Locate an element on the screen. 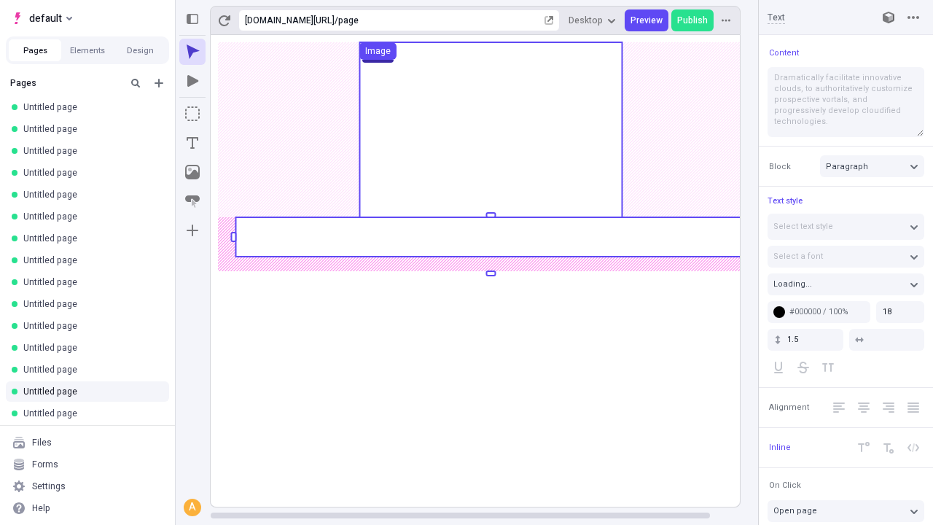 This screenshot has width=933, height=525. button: Right Align is located at coordinates (889, 407).